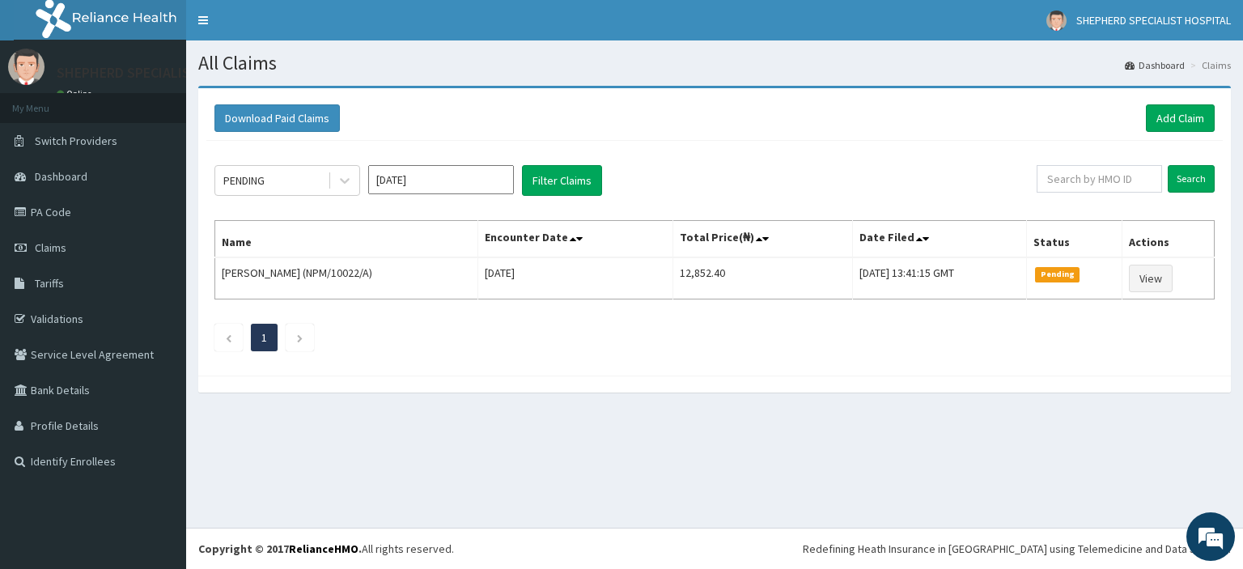 Image resolution: width=1243 pixels, height=569 pixels. Describe the element at coordinates (575, 240) in the screenshot. I see `th: Encounter Date` at that location.